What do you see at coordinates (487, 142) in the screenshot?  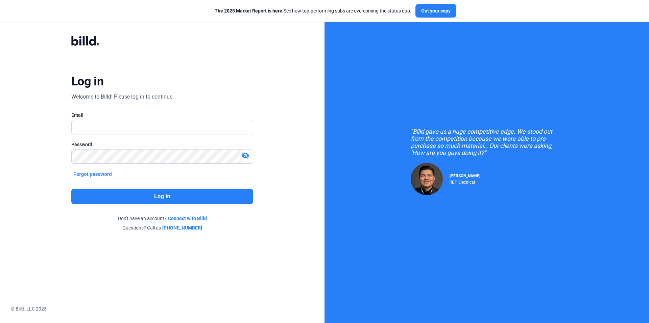 I see `div: "Billd gave us a huge competitive edge. We stood out from the competition because we were able to...` at bounding box center [487, 142].